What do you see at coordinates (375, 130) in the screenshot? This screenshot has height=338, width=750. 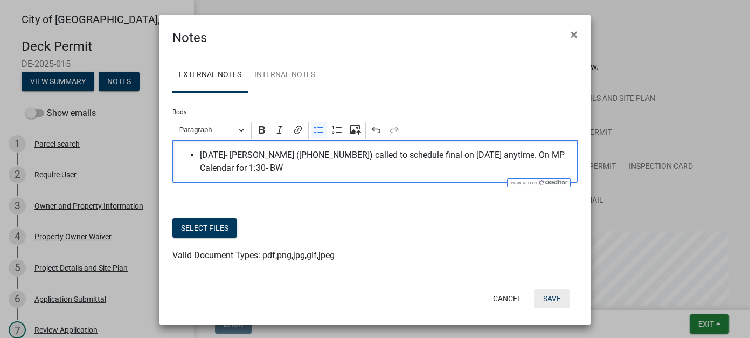 I see `div: Editor toolbar` at bounding box center [375, 130].